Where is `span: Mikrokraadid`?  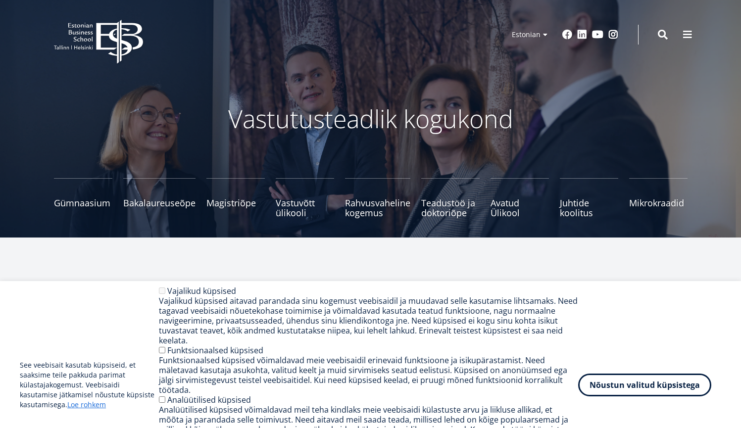
span: Mikrokraadid is located at coordinates (658, 203).